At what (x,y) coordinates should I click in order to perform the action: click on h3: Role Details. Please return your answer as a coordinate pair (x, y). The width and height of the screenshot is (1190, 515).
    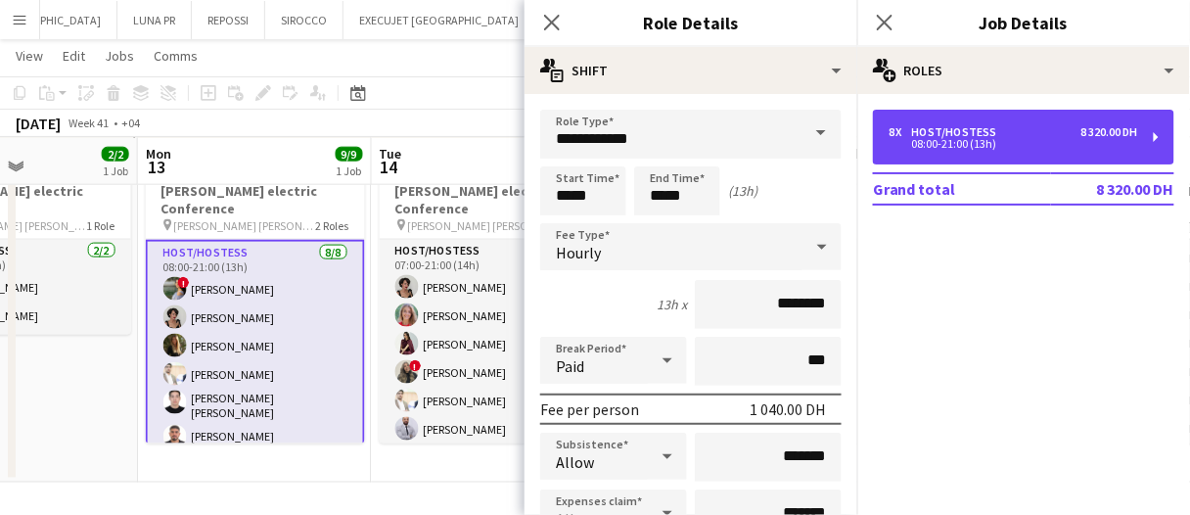
    Looking at the image, I should click on (691, 23).